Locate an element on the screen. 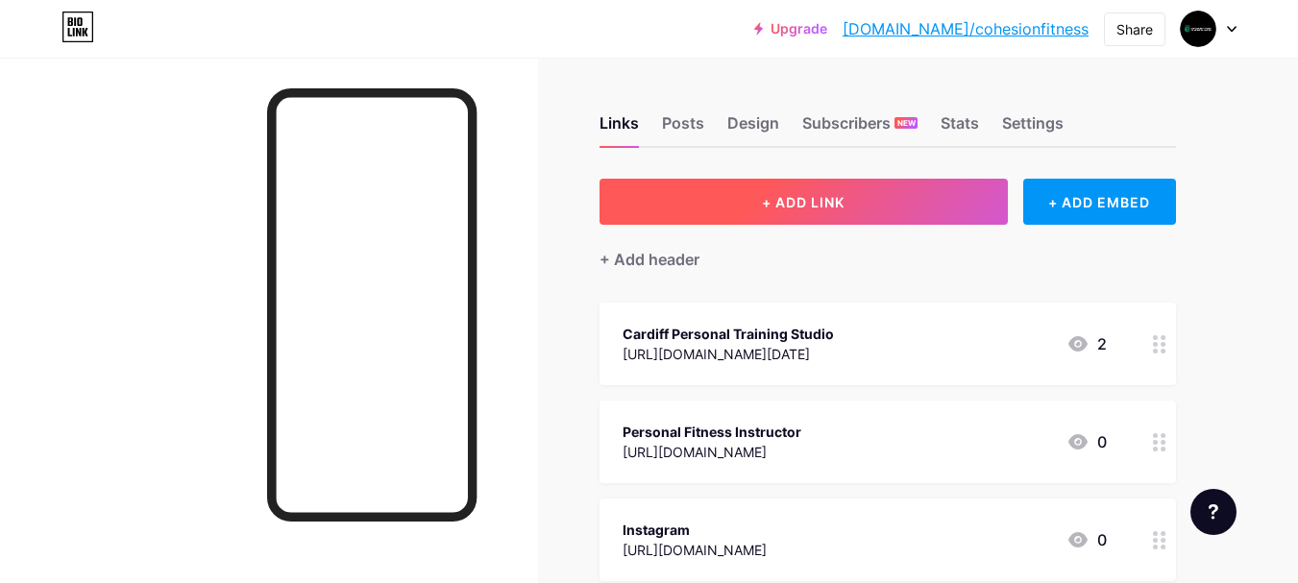 This screenshot has width=1298, height=583. div: Instagram is located at coordinates (695, 530).